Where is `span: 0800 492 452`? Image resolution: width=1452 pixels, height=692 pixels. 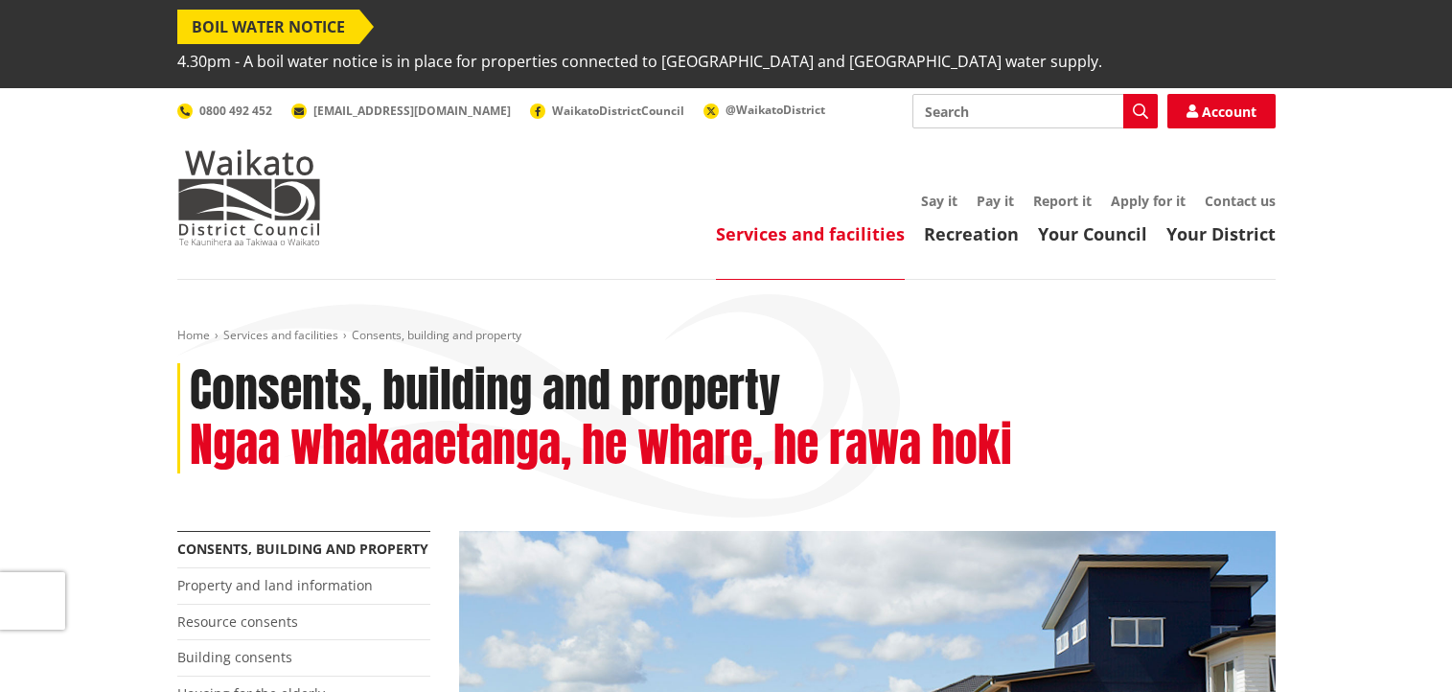 span: 0800 492 452 is located at coordinates (236, 110).